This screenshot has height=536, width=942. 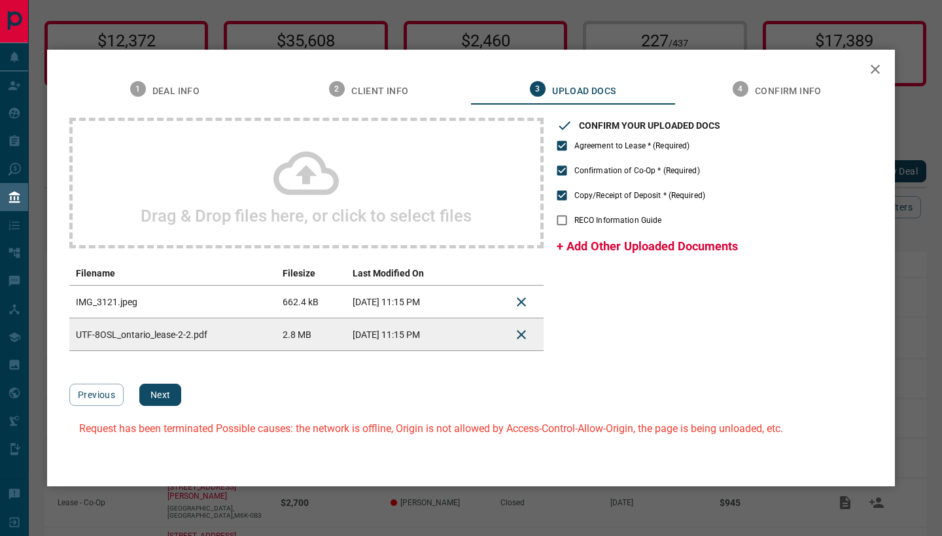 What do you see at coordinates (431, 428) in the screenshot?
I see `p: Request has been terminated Possible causes: the network is offline, Origin is not allowed by Acc...` at bounding box center [431, 428].